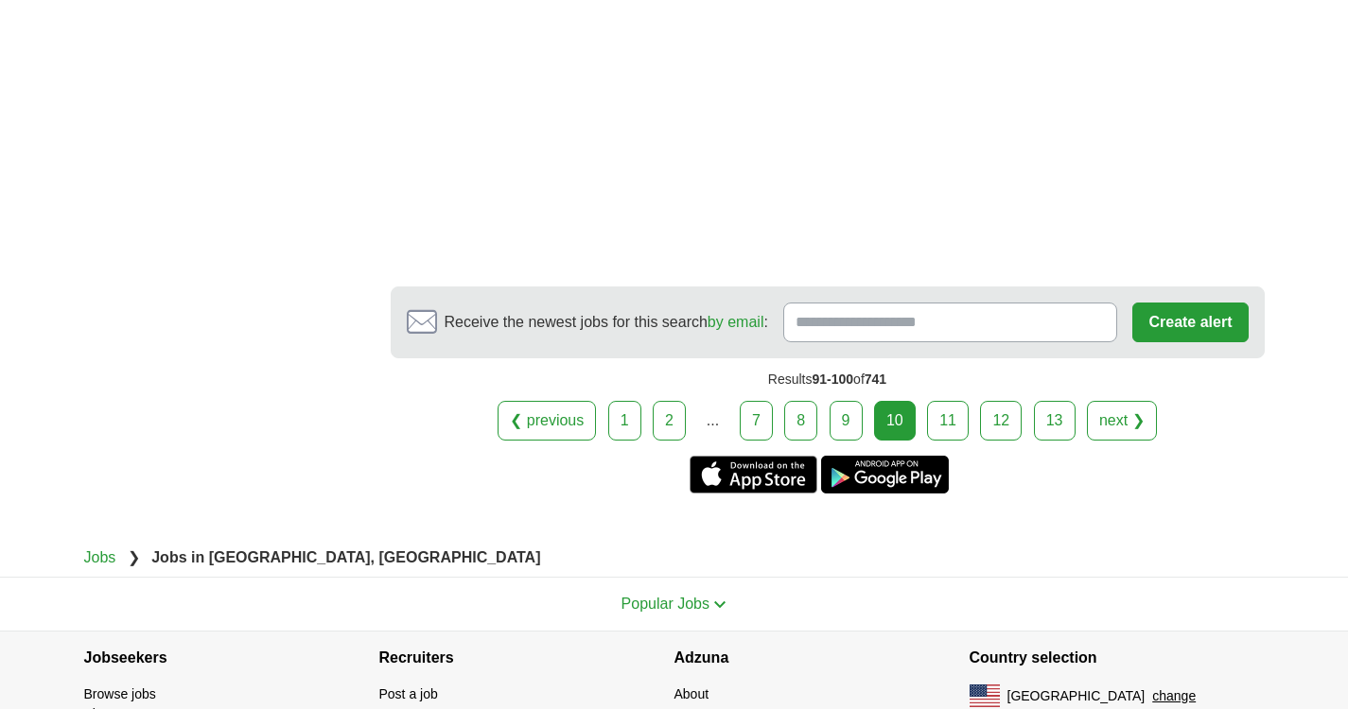 The height and width of the screenshot is (709, 1348). What do you see at coordinates (120, 694) in the screenshot?
I see `a: Browse jobs` at bounding box center [120, 694].